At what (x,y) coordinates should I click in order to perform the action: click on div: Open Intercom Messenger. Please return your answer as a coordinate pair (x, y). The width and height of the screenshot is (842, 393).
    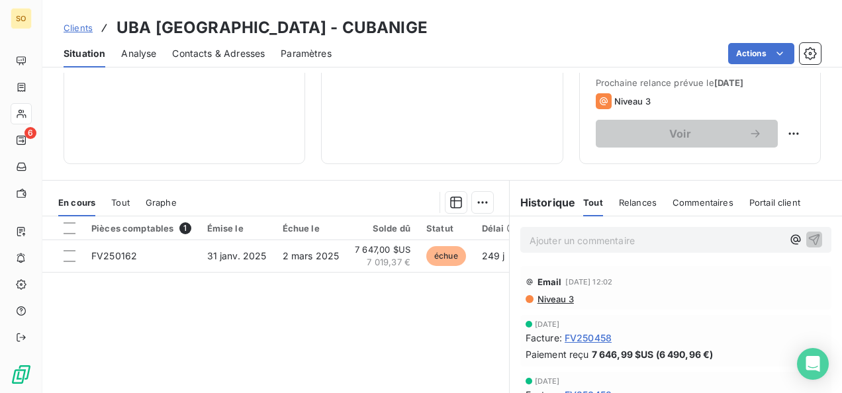
    Looking at the image, I should click on (813, 364).